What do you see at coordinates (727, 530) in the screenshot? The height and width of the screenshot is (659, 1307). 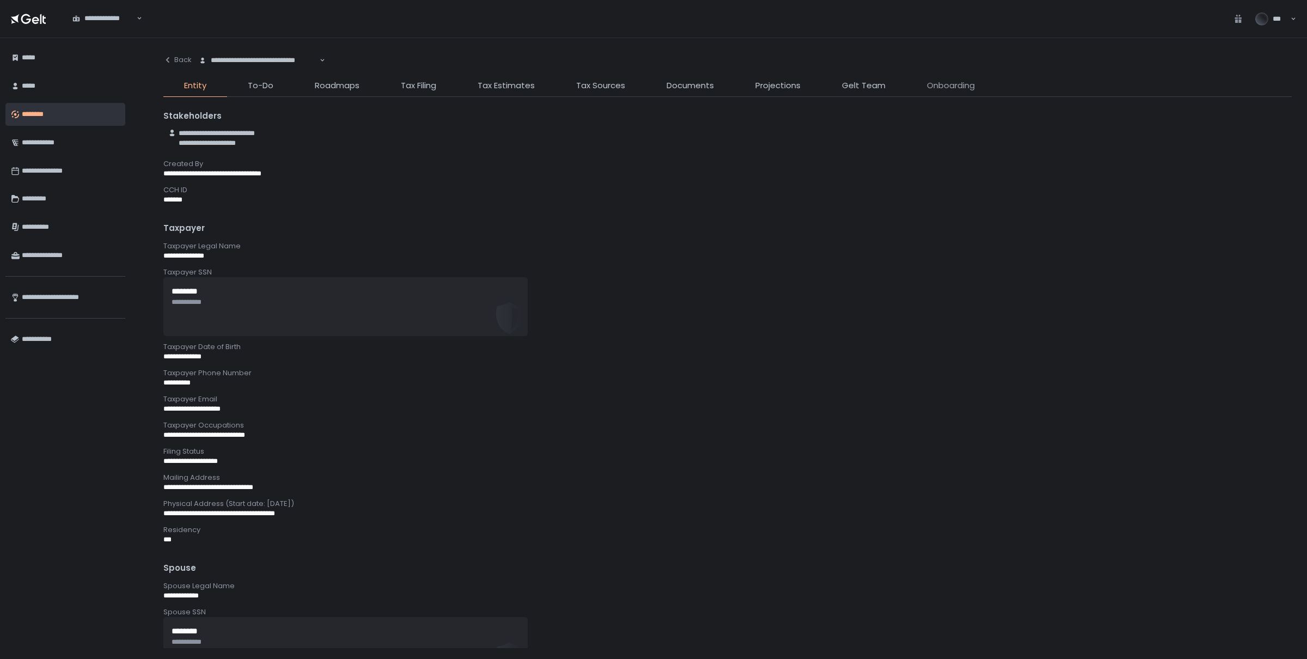 I see `div: Residency` at bounding box center [727, 530].